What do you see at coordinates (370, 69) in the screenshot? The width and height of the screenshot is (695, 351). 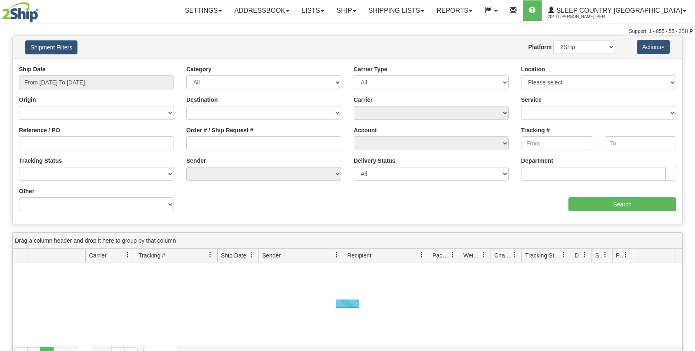 I see `label: Carrier Type` at bounding box center [370, 69].